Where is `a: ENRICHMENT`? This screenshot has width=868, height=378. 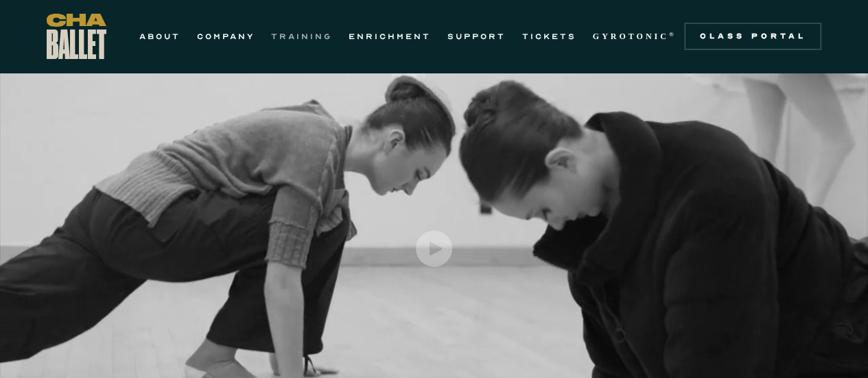 a: ENRICHMENT is located at coordinates (390, 36).